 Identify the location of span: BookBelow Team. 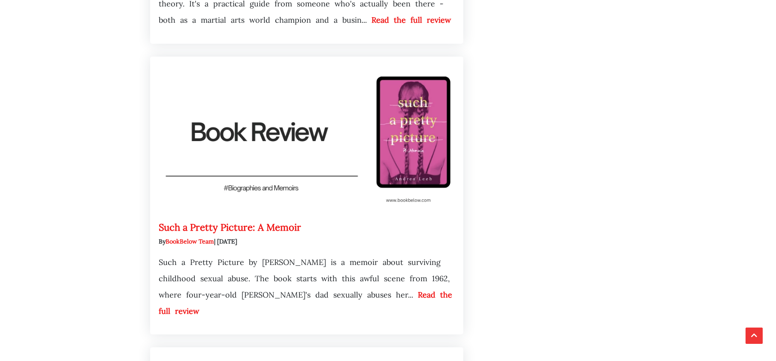
(189, 241).